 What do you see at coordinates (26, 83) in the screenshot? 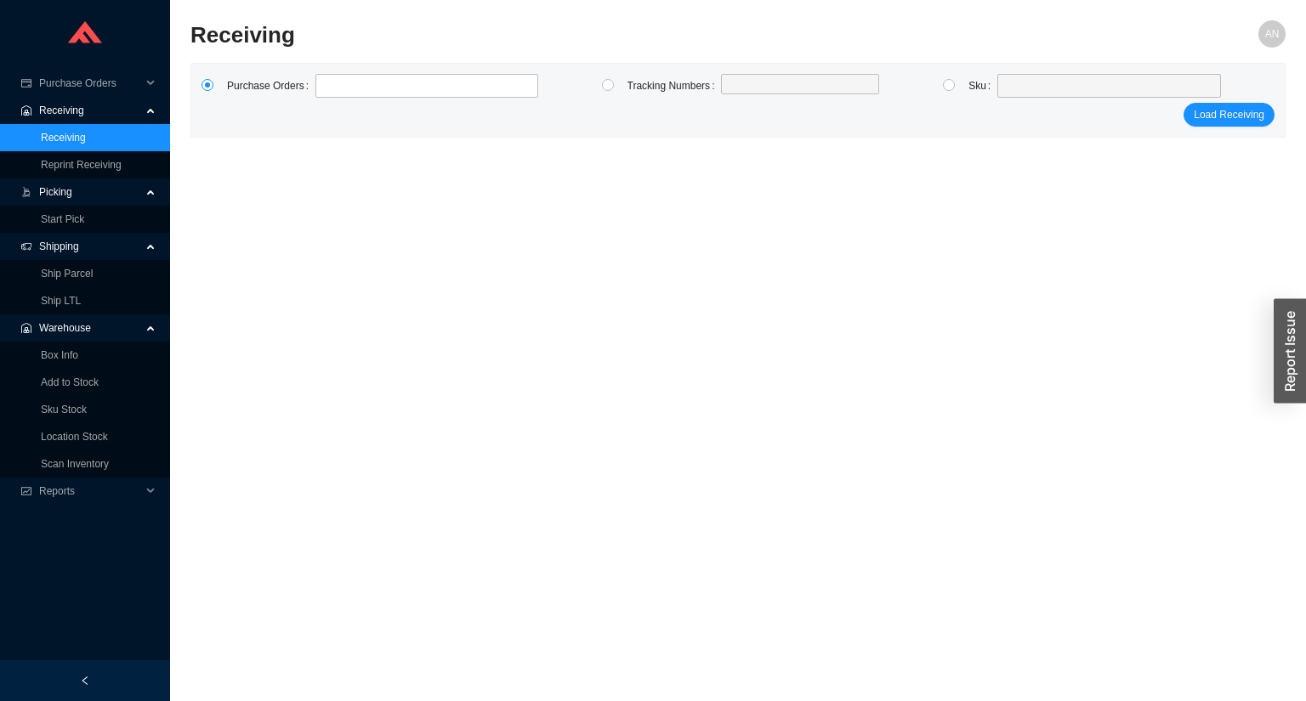
I see `span: credit-card` at bounding box center [26, 83].